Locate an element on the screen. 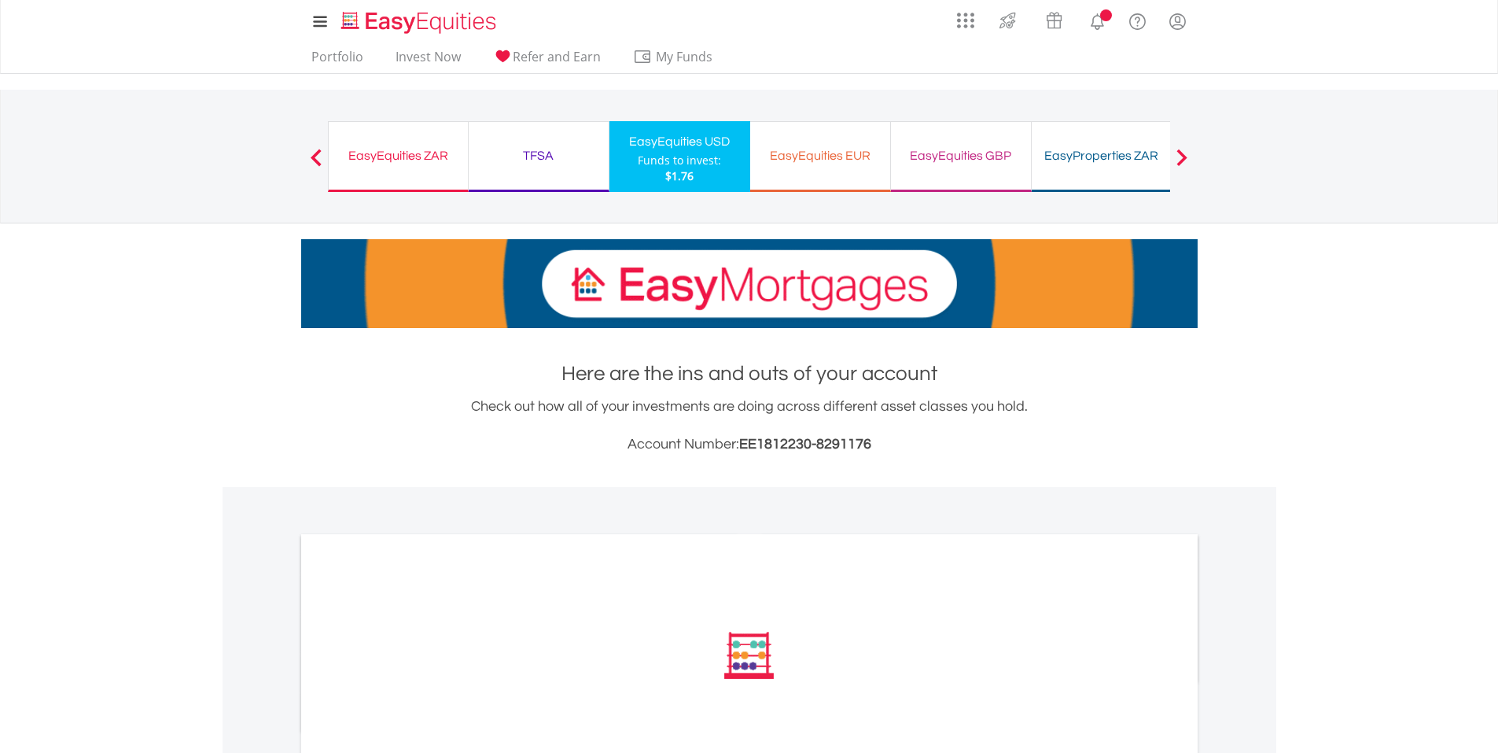 The width and height of the screenshot is (1498, 753). div: EasyEquities USD is located at coordinates (679, 142).